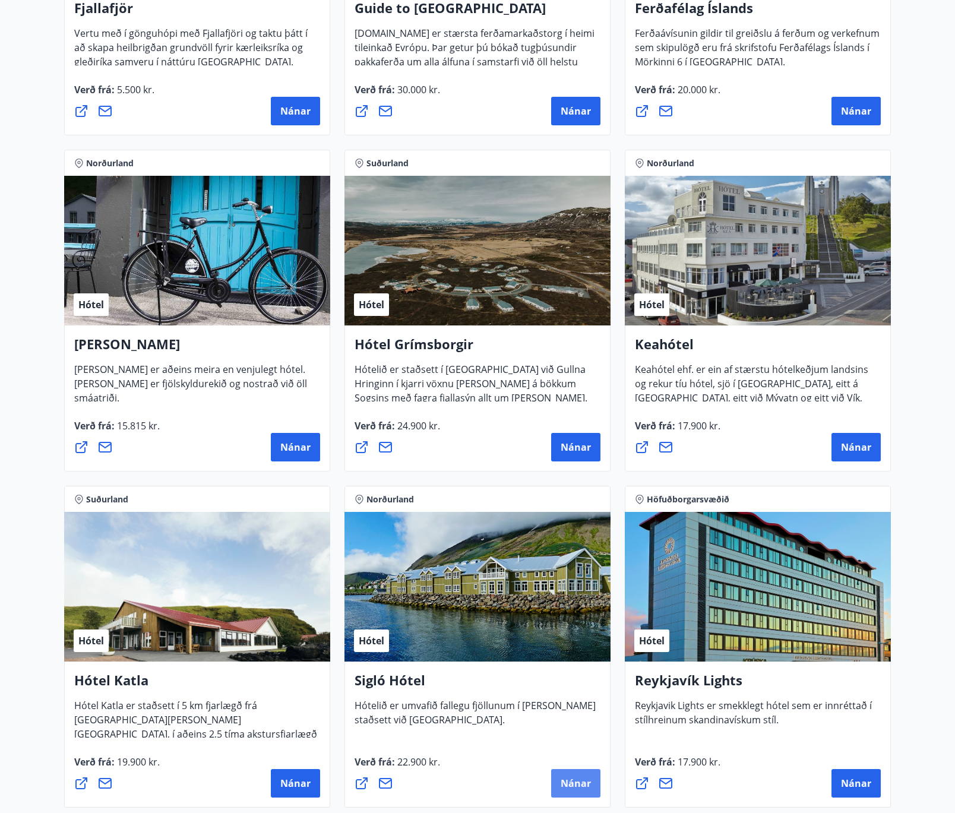 Image resolution: width=955 pixels, height=813 pixels. What do you see at coordinates (698, 90) in the screenshot?
I see `span: 20.000 kr.` at bounding box center [698, 90].